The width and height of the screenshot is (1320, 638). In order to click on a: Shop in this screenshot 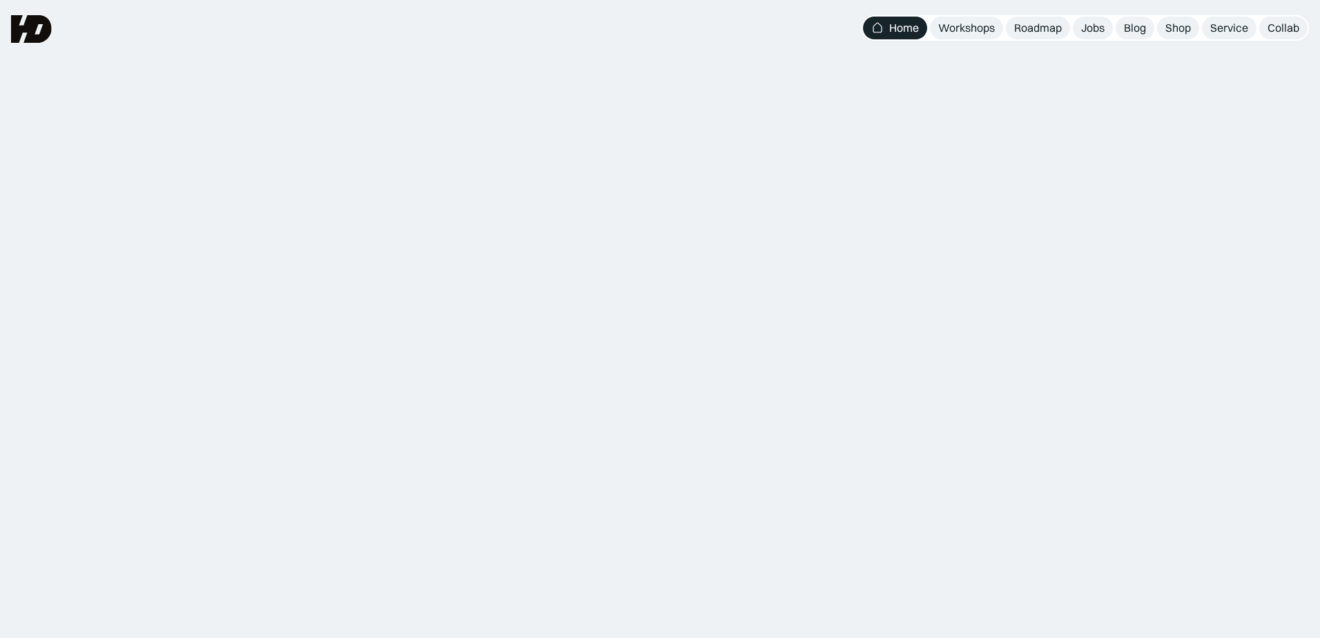, I will do `click(1178, 28)`.